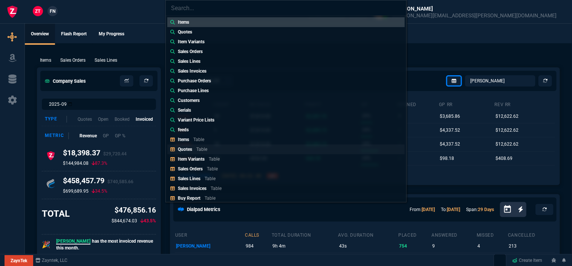 This screenshot has height=266, width=572. Describe the element at coordinates (286, 8) in the screenshot. I see `input: Search...` at that location.